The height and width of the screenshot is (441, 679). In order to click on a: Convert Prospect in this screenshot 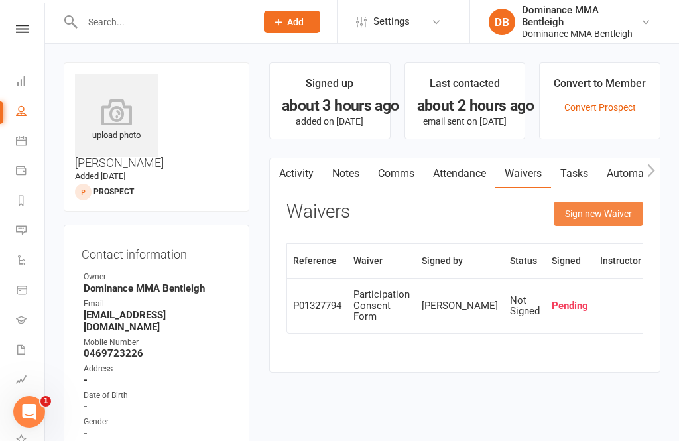, I will do `click(600, 107)`.